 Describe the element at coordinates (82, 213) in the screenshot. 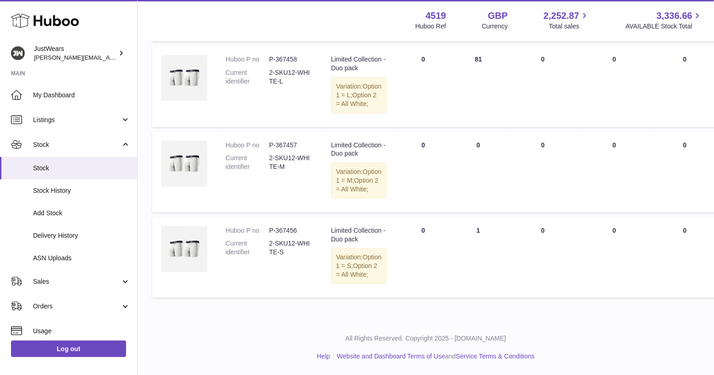

I see `span: Add Stock` at that location.